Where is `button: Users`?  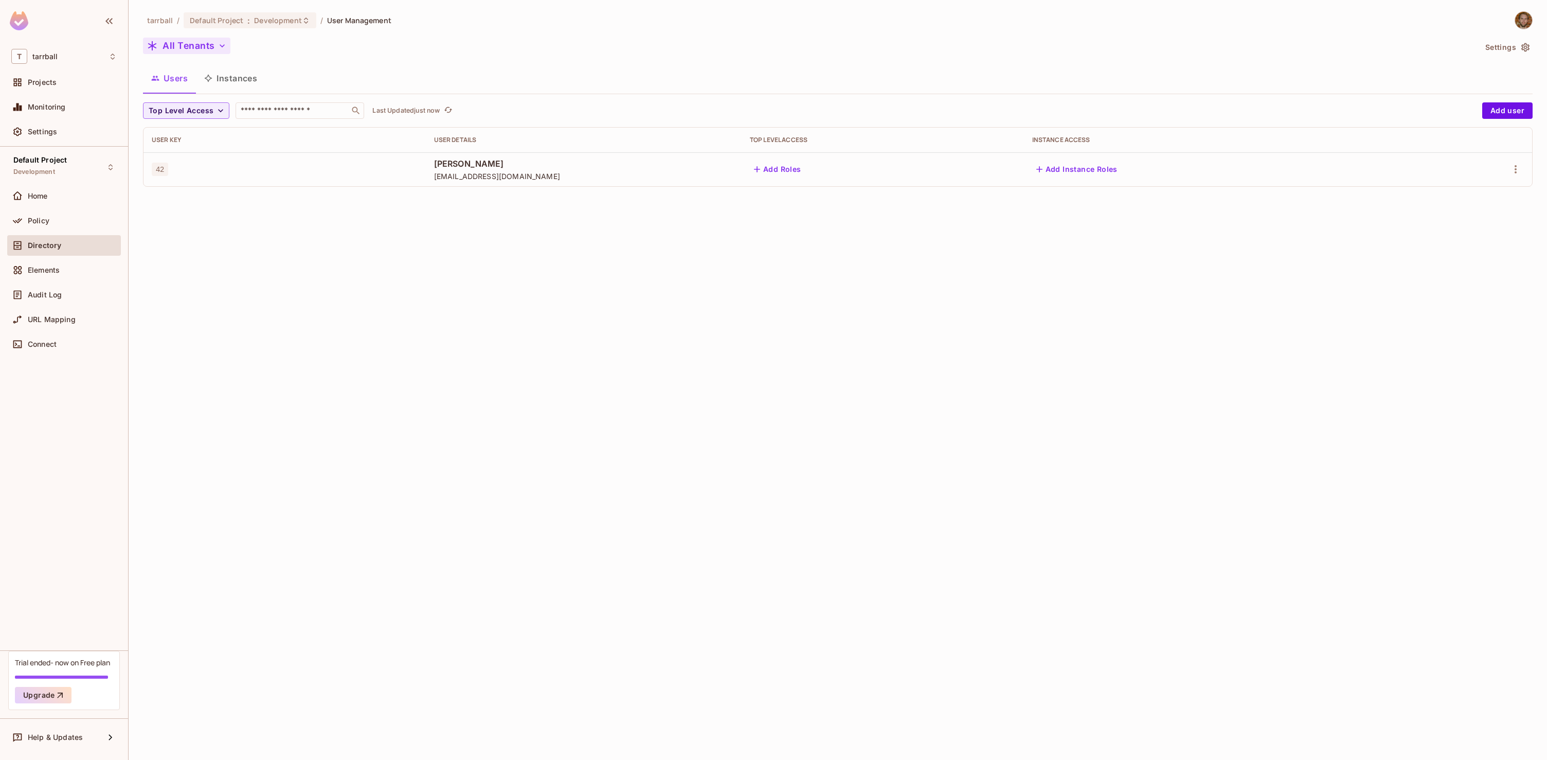 button: Users is located at coordinates (169, 78).